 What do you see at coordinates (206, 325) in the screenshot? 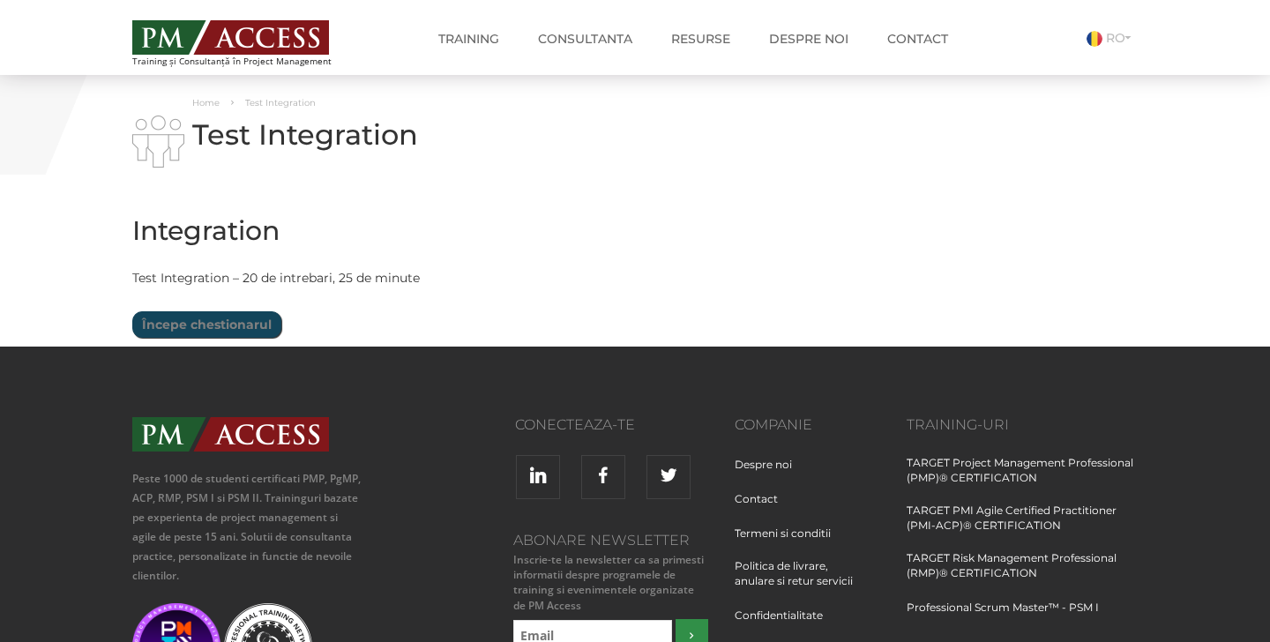
I see `input: Începe chestionarul` at bounding box center [206, 325].